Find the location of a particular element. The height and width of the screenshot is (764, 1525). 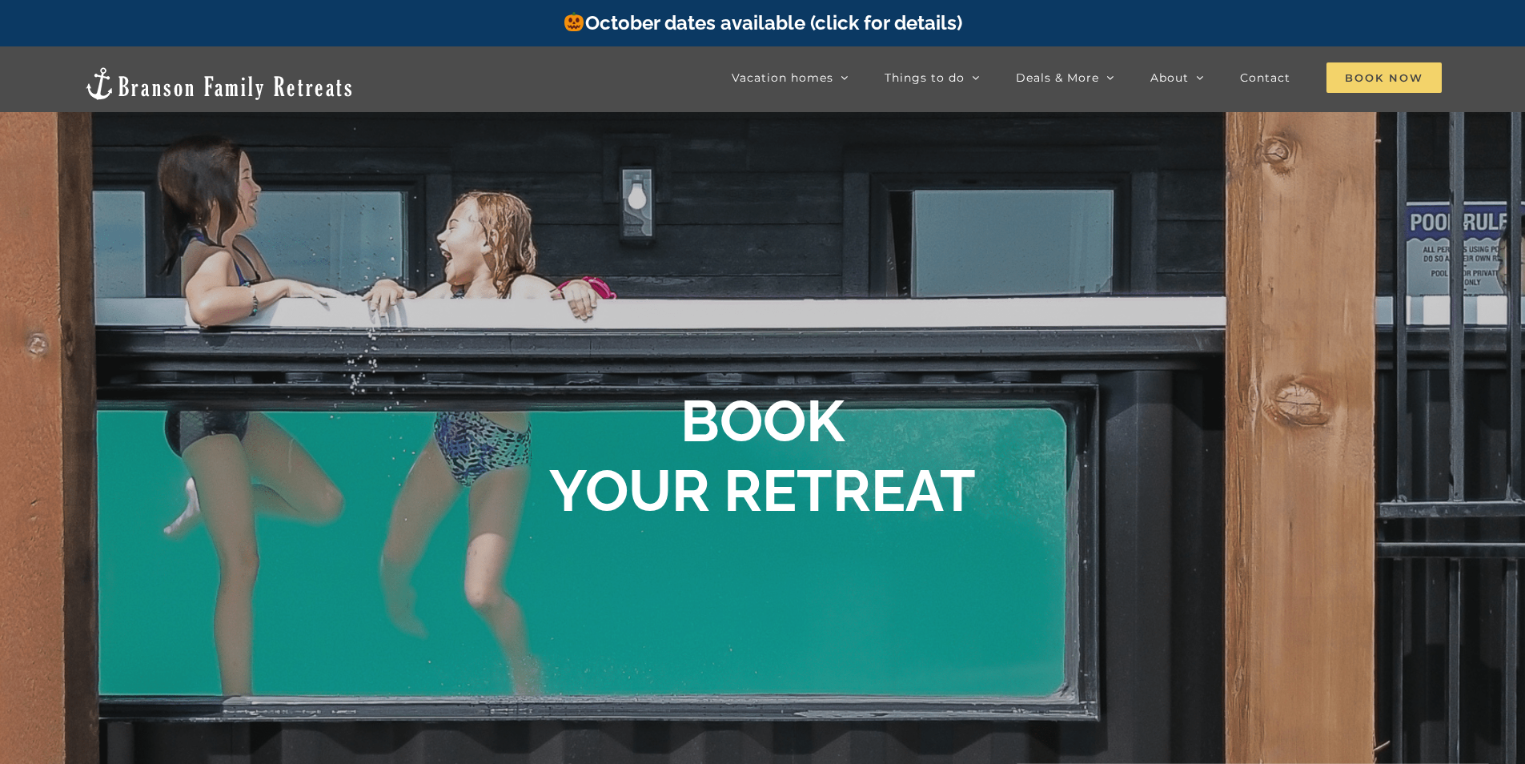

span: Deals & More is located at coordinates (1058, 78).